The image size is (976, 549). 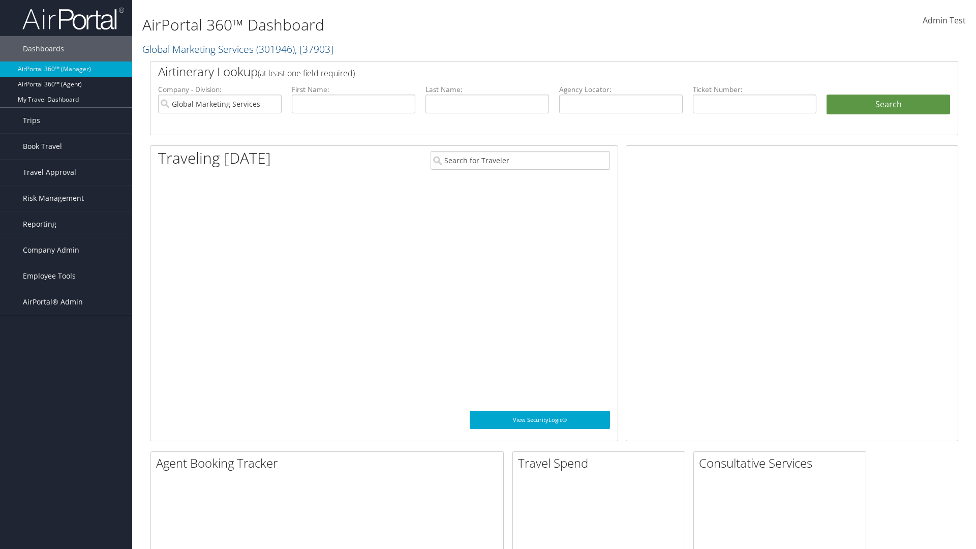 I want to click on label: First Name:, so click(x=353, y=89).